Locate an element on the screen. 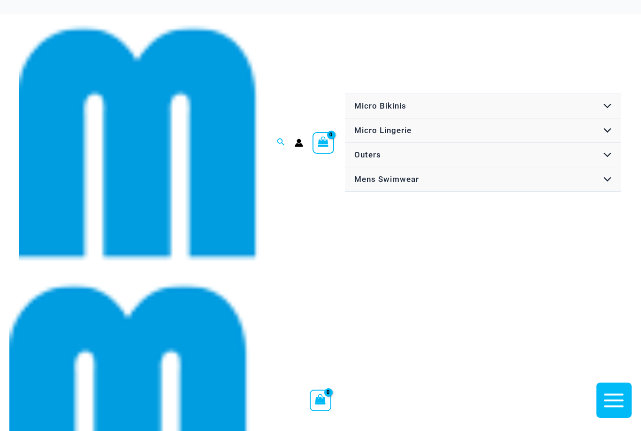 The height and width of the screenshot is (431, 641). a: Mens SwimwearMenu ToggleMenu Toggle is located at coordinates (483, 179).